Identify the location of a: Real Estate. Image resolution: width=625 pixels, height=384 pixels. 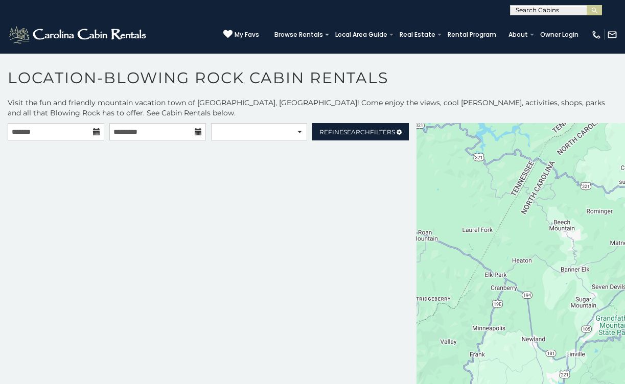
(417, 35).